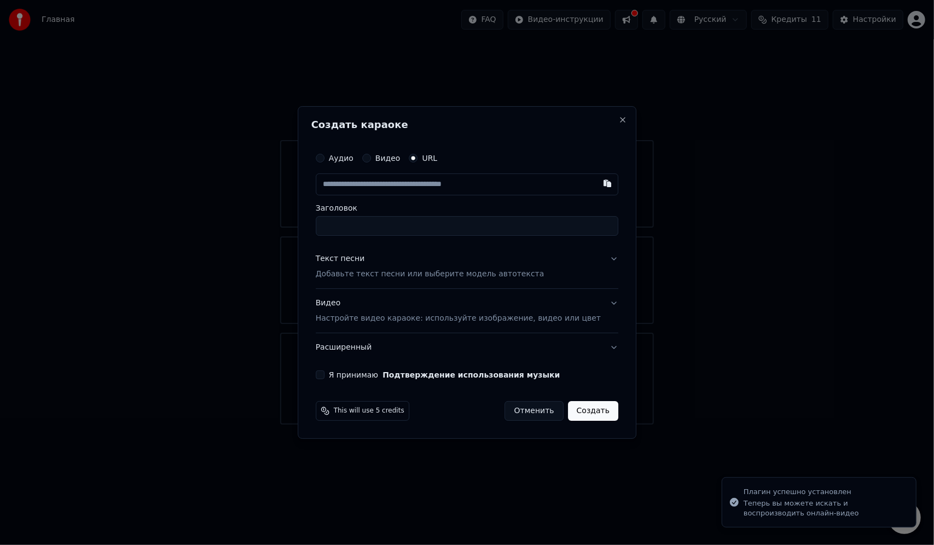 The height and width of the screenshot is (545, 934). Describe the element at coordinates (340, 259) in the screenshot. I see `div: Текст песни` at that location.